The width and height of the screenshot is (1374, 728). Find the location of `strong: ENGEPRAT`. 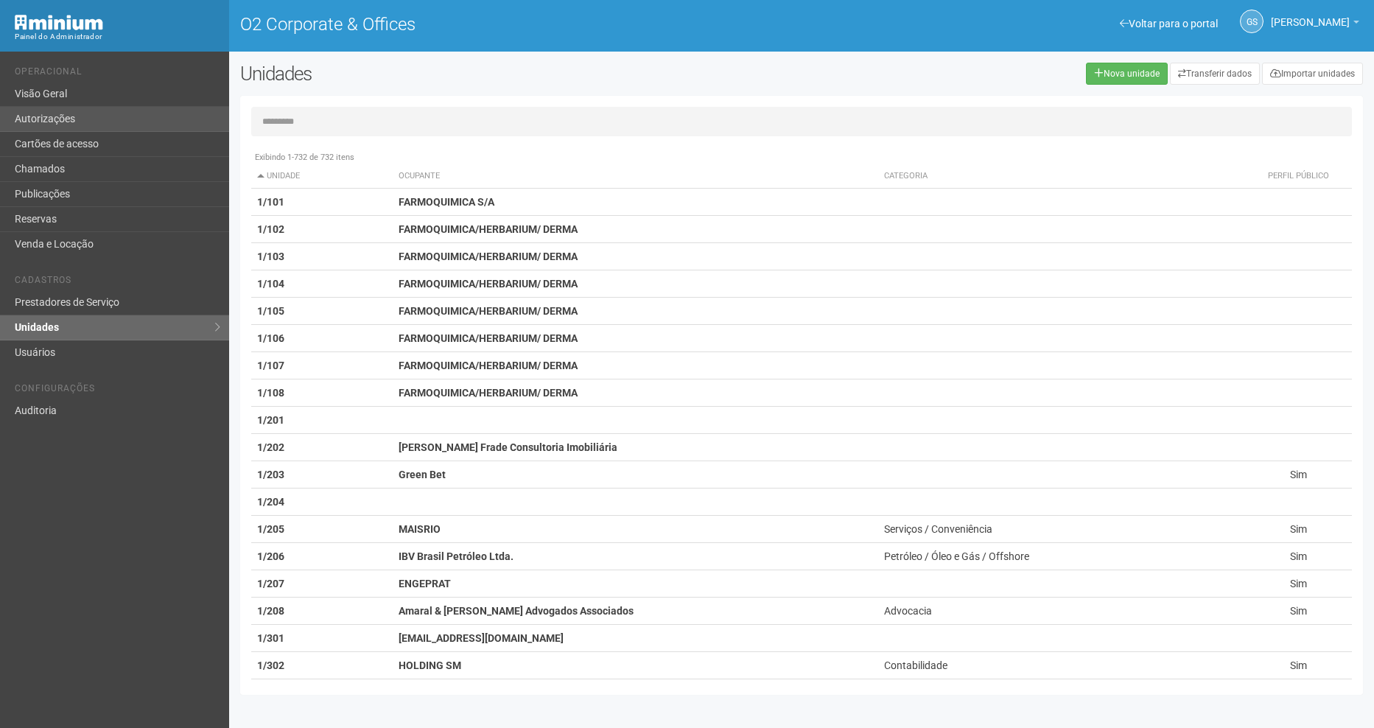

strong: ENGEPRAT is located at coordinates (424, 584).